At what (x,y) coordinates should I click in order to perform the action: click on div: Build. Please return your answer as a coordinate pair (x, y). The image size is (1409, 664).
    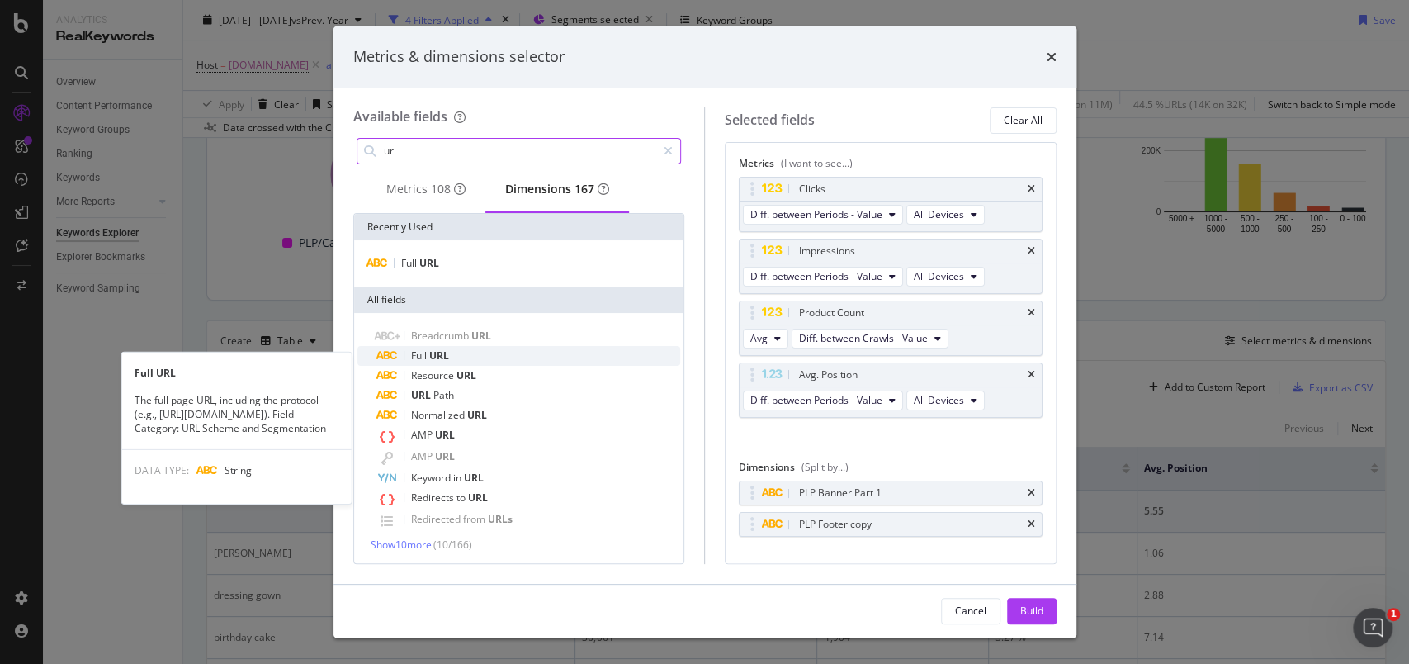
    Looking at the image, I should click on (1032, 610).